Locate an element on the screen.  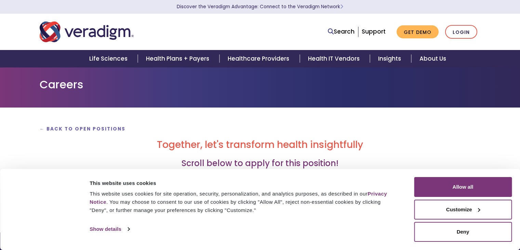
button: Allow all is located at coordinates (463, 187).